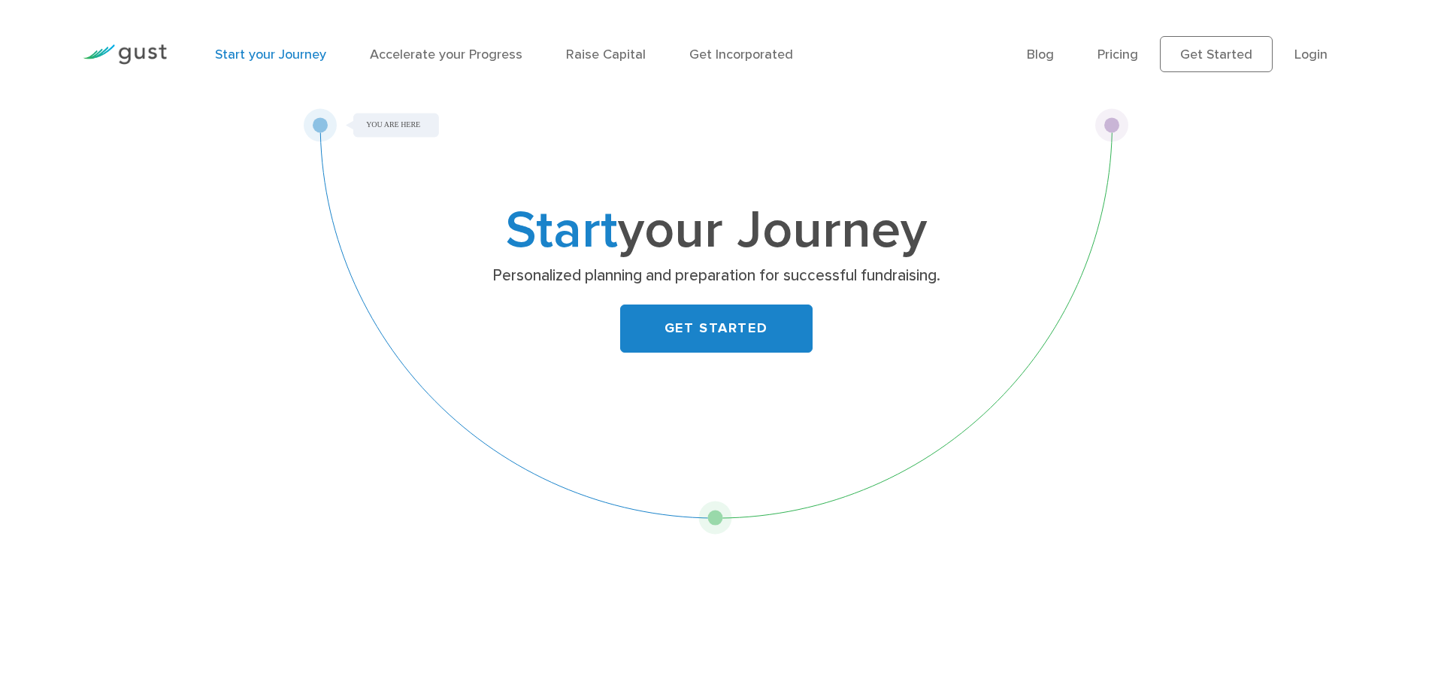 The width and height of the screenshot is (1432, 691). Describe the element at coordinates (1117, 54) in the screenshot. I see `a: Pricing` at that location.